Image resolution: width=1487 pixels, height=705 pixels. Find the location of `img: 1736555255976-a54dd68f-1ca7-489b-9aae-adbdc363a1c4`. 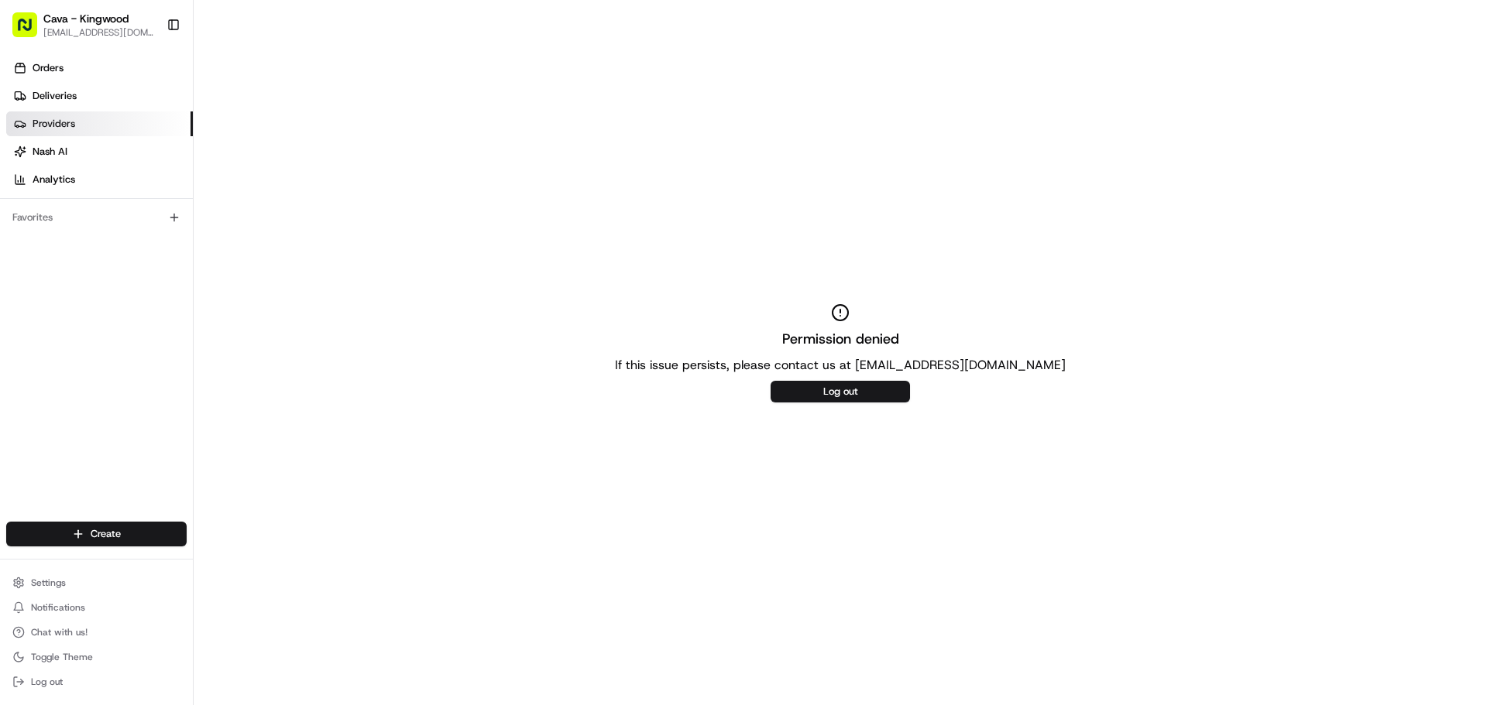

img: 1736555255976-a54dd68f-1ca7-489b-9aae-adbdc363a1c4 is located at coordinates (29, 162).